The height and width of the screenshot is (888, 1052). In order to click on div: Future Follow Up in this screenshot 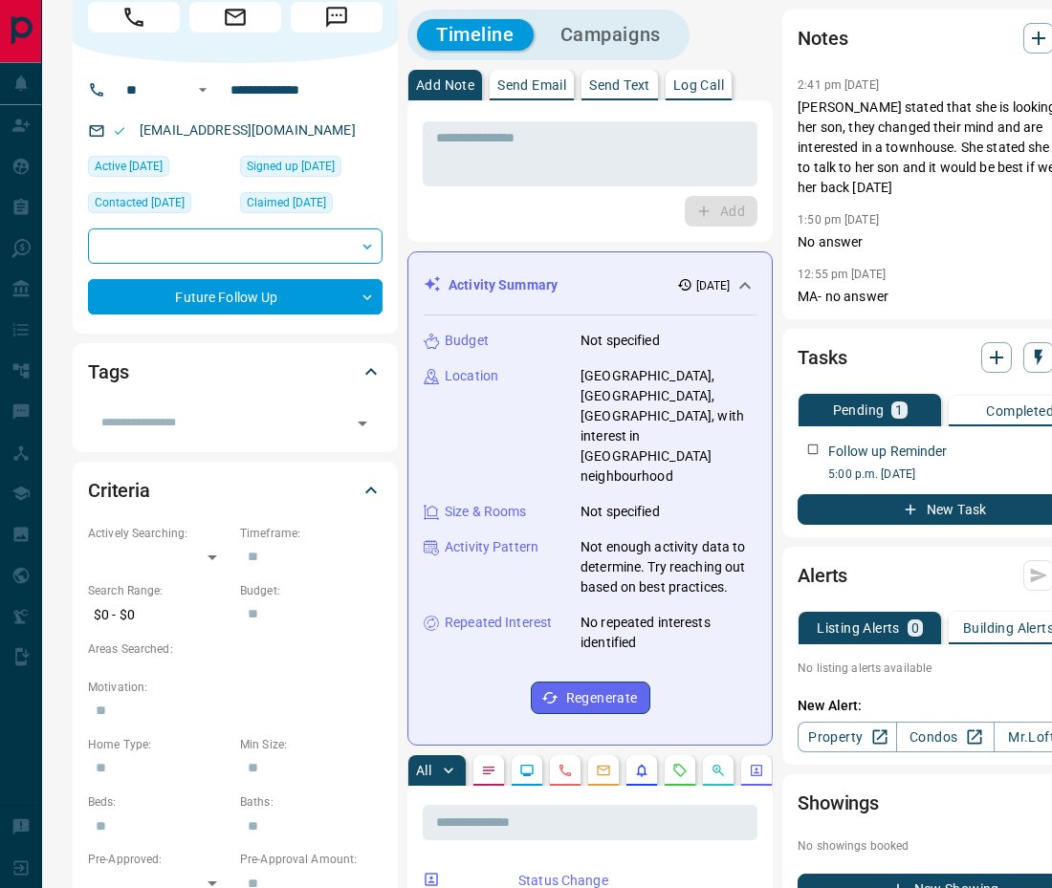, I will do `click(235, 296)`.